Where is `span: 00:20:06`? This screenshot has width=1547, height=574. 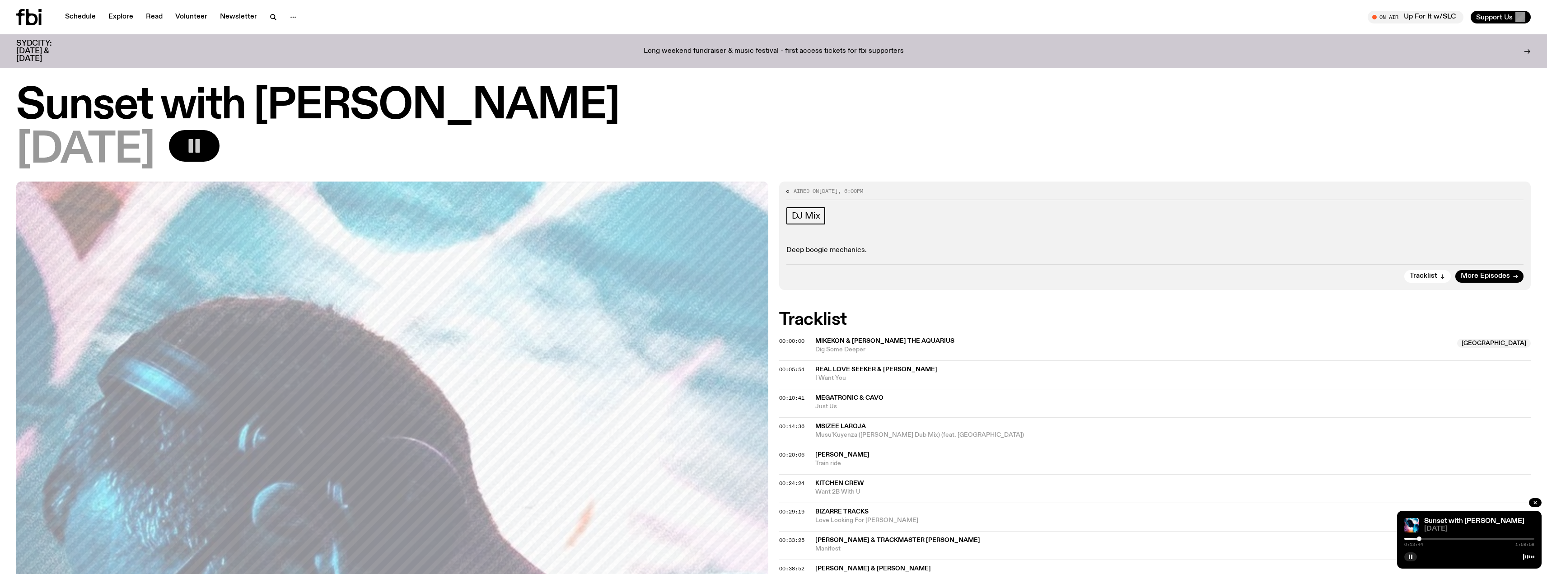 span: 00:20:06 is located at coordinates (792, 455).